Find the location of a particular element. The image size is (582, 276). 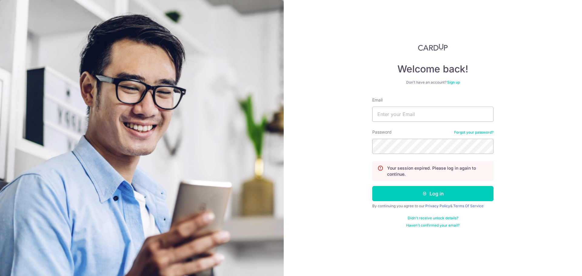

button: Log in is located at coordinates (433, 194).